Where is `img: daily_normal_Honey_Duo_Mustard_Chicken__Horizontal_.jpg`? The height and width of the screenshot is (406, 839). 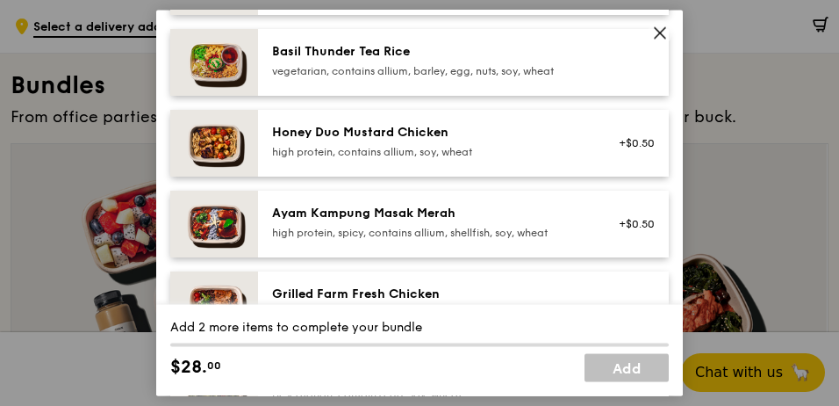
img: daily_normal_Honey_Duo_Mustard_Chicken__Horizontal_.jpg is located at coordinates (214, 143).